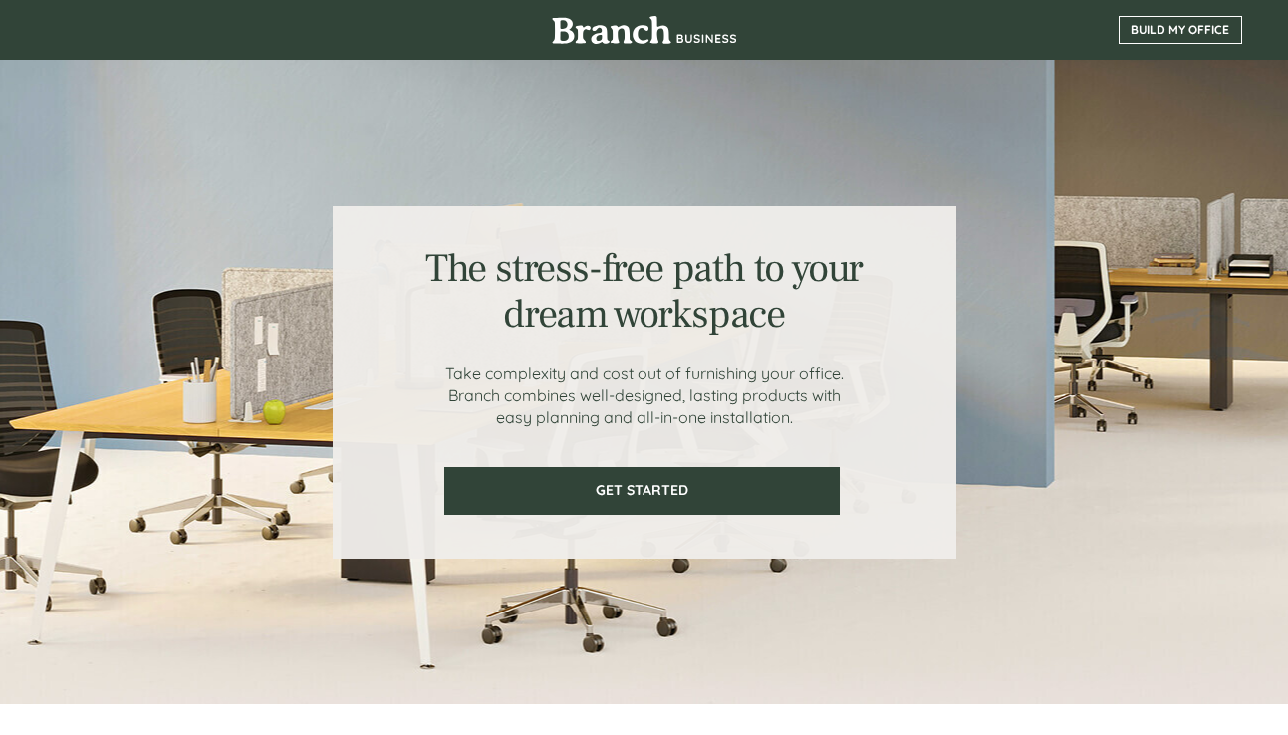  I want to click on span: Take complexity and cost out of furnishing your office. Branch combines well-designed, lasting pr..., so click(644, 395).